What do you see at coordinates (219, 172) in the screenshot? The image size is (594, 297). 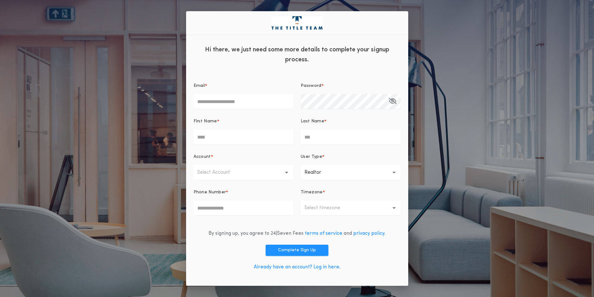 I see `p: Select Account` at bounding box center [219, 172].